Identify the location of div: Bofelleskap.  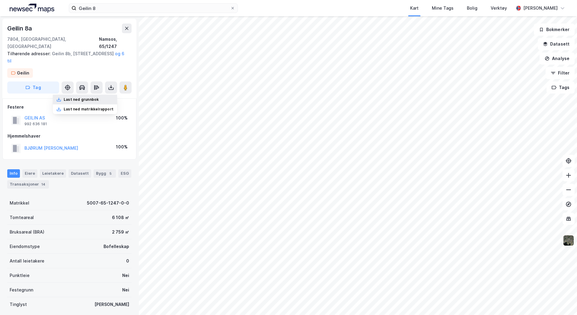
(116, 247).